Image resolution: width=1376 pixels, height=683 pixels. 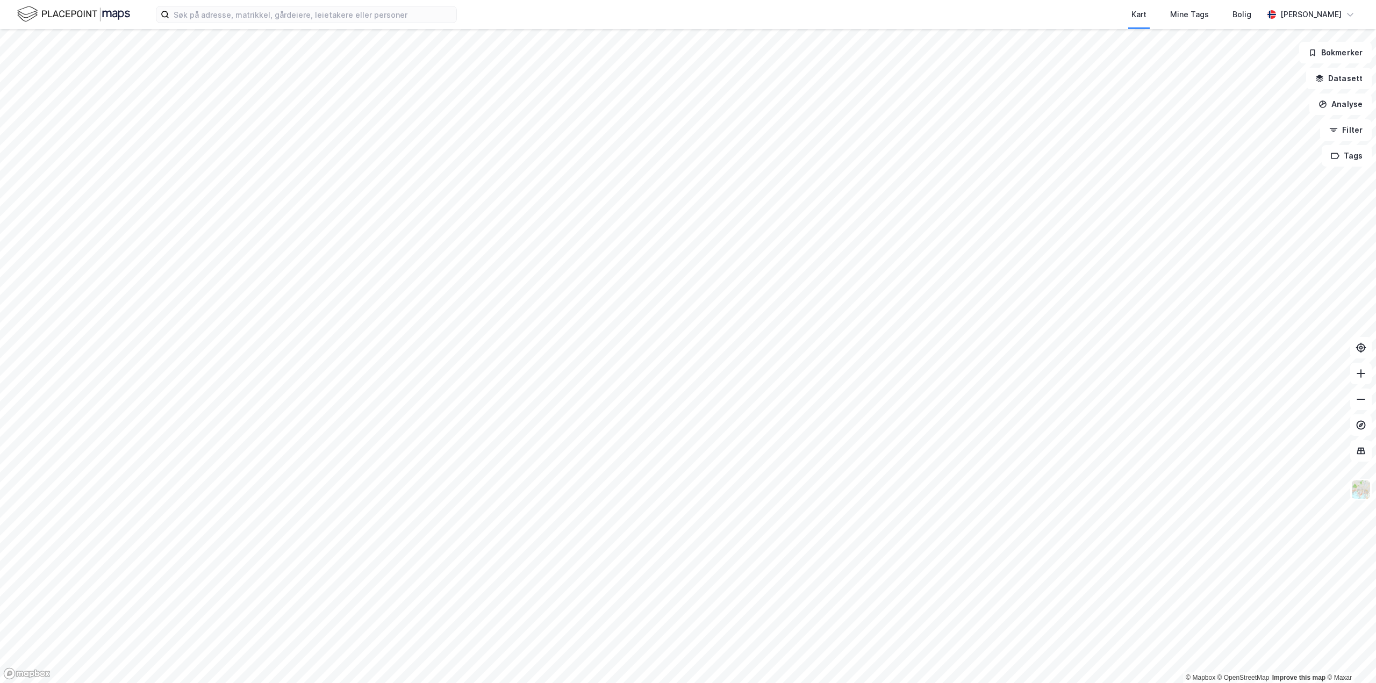 What do you see at coordinates (74, 14) in the screenshot?
I see `img: logo.f888ab2527a4732fd821a326f86c7f29.svg` at bounding box center [74, 14].